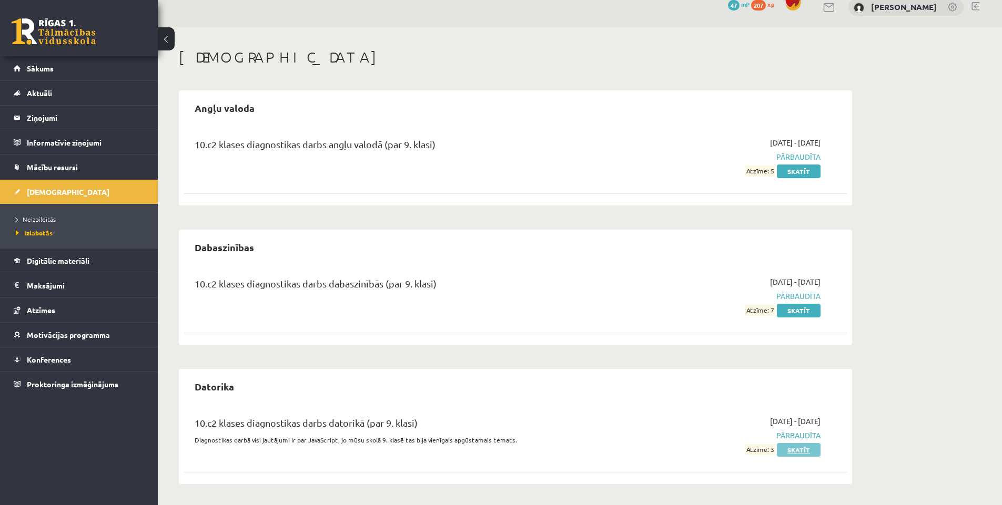  What do you see at coordinates (400, 286) in the screenshot?
I see `div: 10.c2 klases diagnostikas darbs dabaszinībās (par 9. klasi)` at bounding box center [400, 286].